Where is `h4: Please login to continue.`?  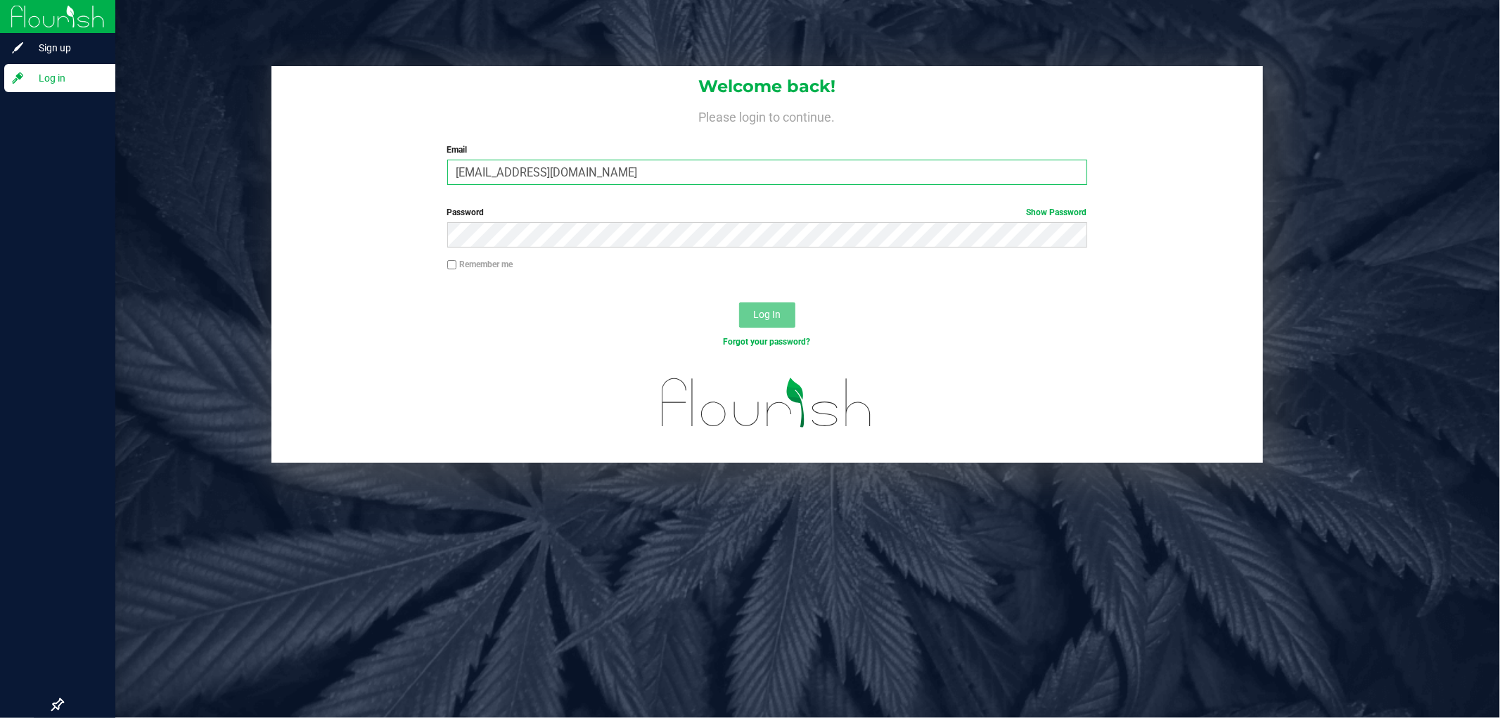 h4: Please login to continue. is located at coordinates (767, 115).